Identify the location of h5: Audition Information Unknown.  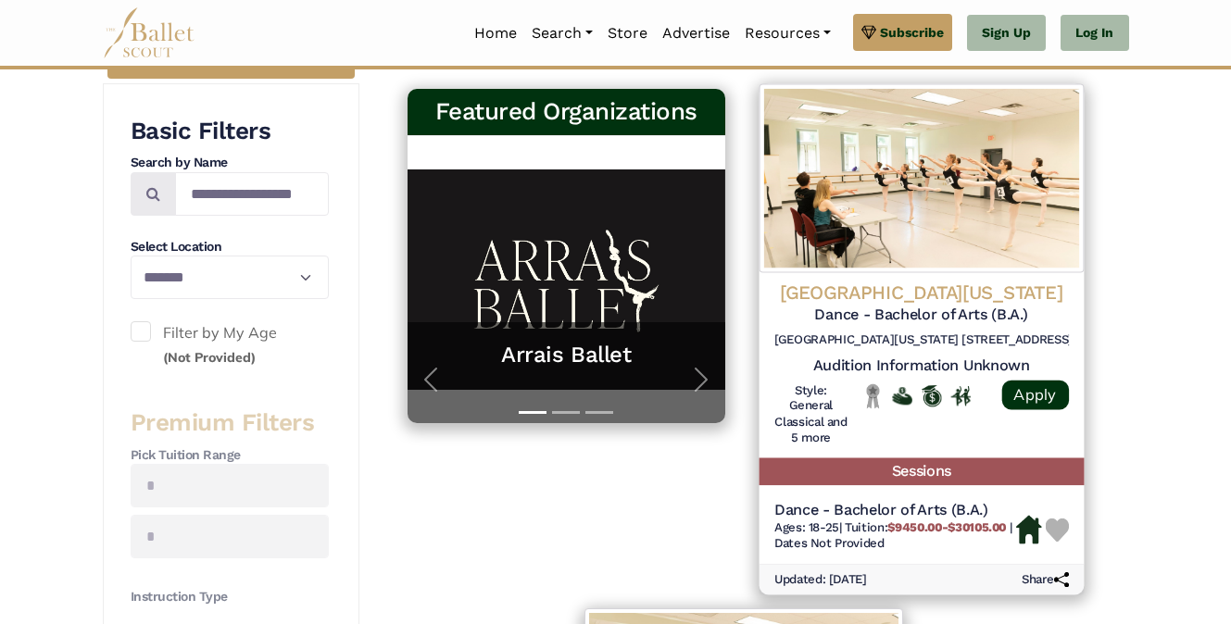
(922, 365).